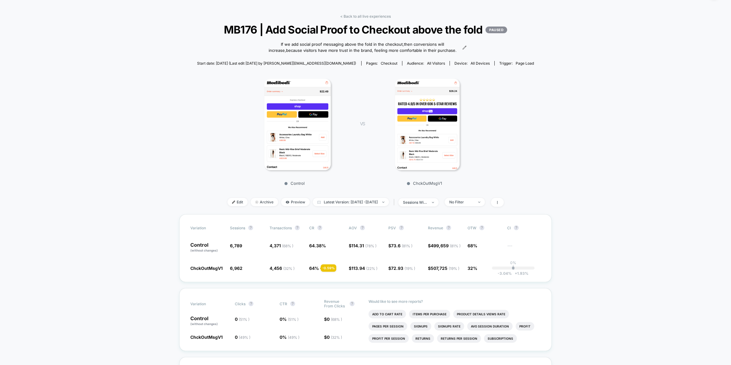  What do you see at coordinates (282, 268) in the screenshot?
I see `span: 4,456` at bounding box center [282, 268].